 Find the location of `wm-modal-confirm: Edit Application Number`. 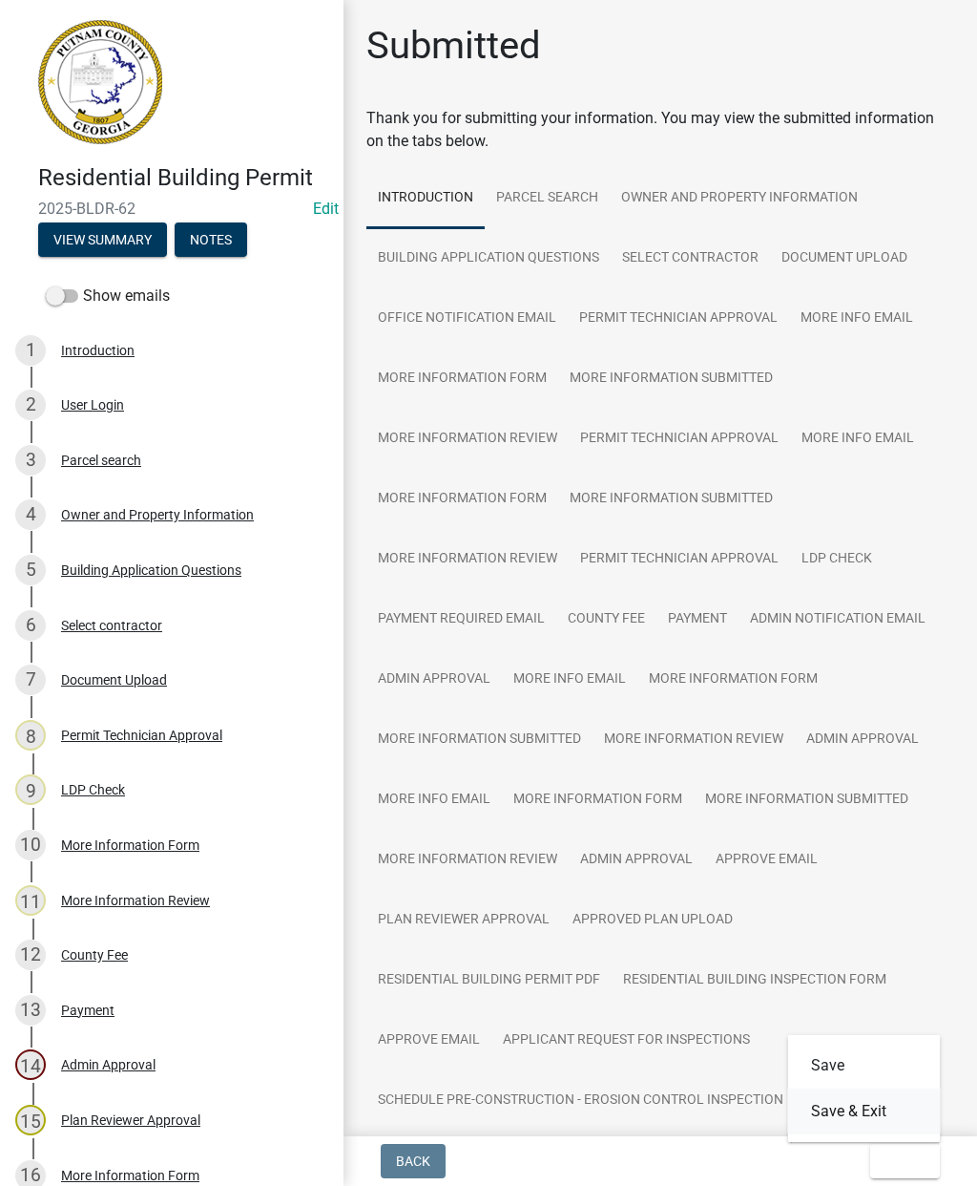

wm-modal-confirm: Edit Application Number is located at coordinates (326, 208).